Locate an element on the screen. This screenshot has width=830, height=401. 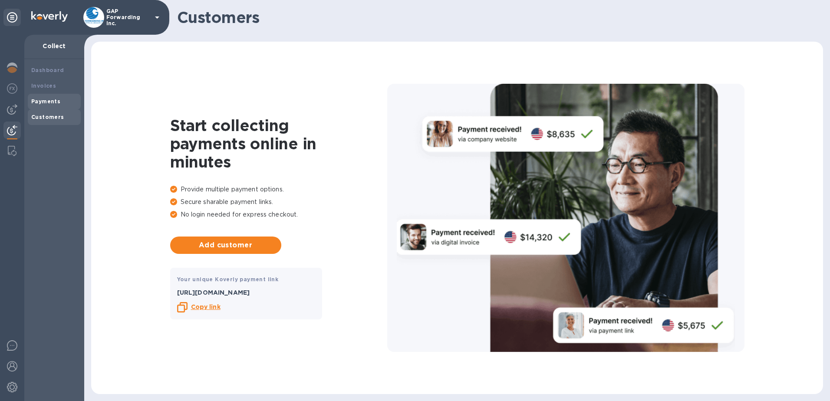
b: Copy link is located at coordinates (206, 307).